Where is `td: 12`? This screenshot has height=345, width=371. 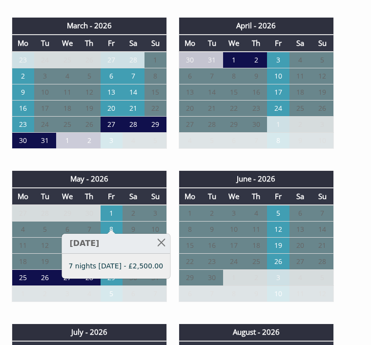 td: 12 is located at coordinates (322, 76).